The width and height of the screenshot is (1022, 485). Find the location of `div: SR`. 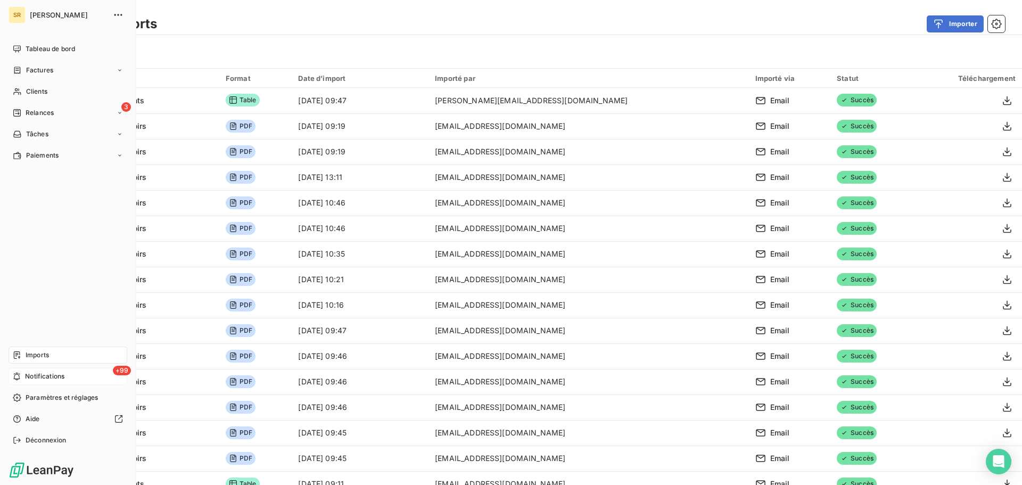

div: SR is located at coordinates (17, 15).